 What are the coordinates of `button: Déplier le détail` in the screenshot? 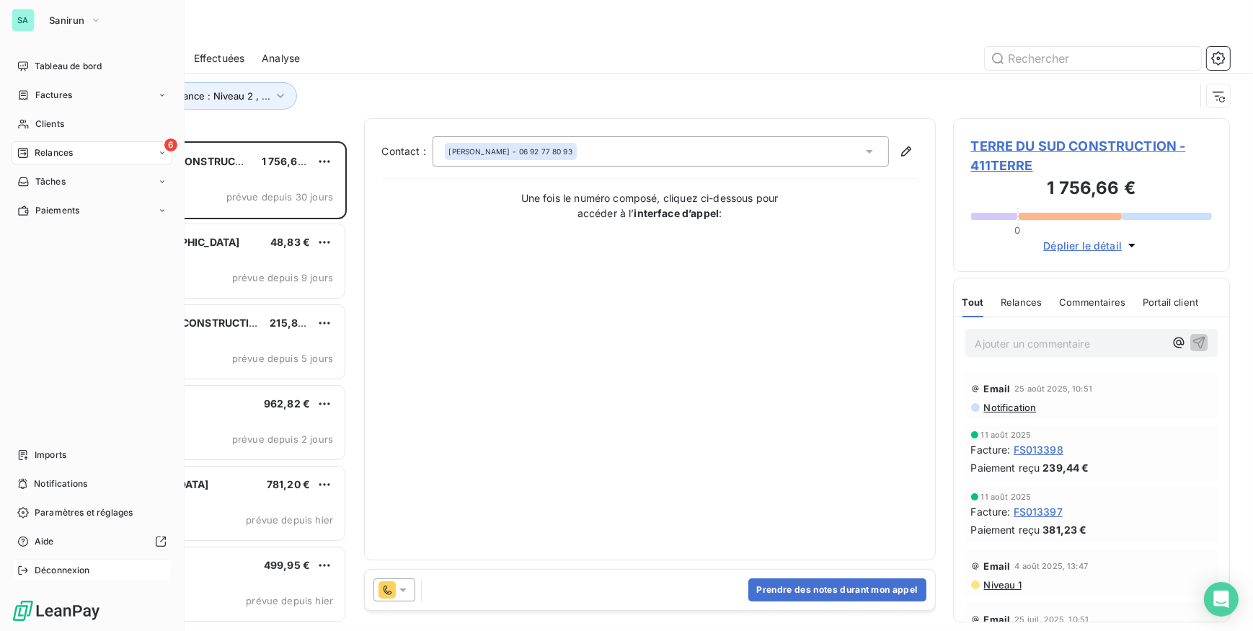 It's located at (1091, 245).